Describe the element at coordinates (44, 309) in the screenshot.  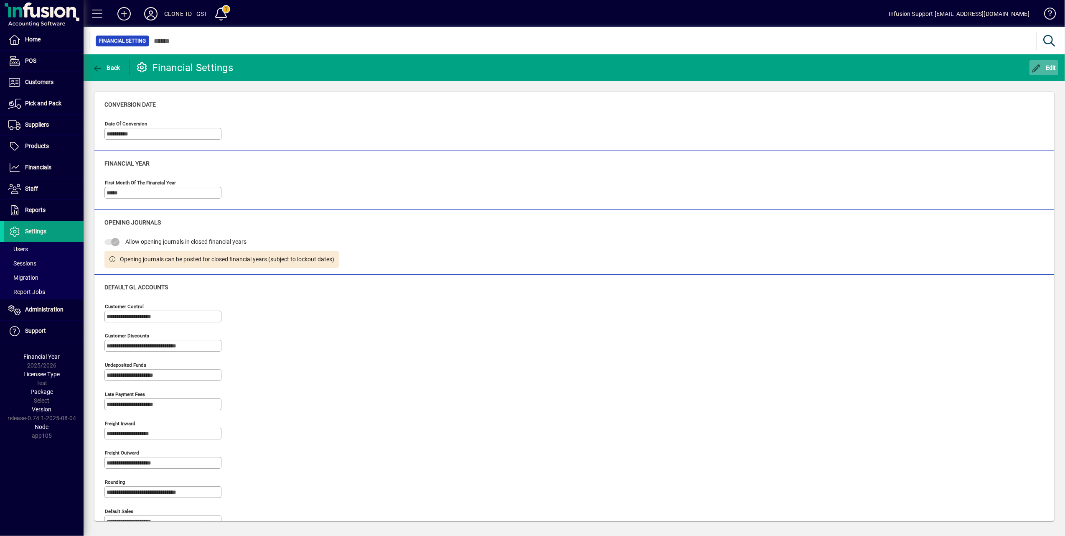
I see `span: Administration` at that location.